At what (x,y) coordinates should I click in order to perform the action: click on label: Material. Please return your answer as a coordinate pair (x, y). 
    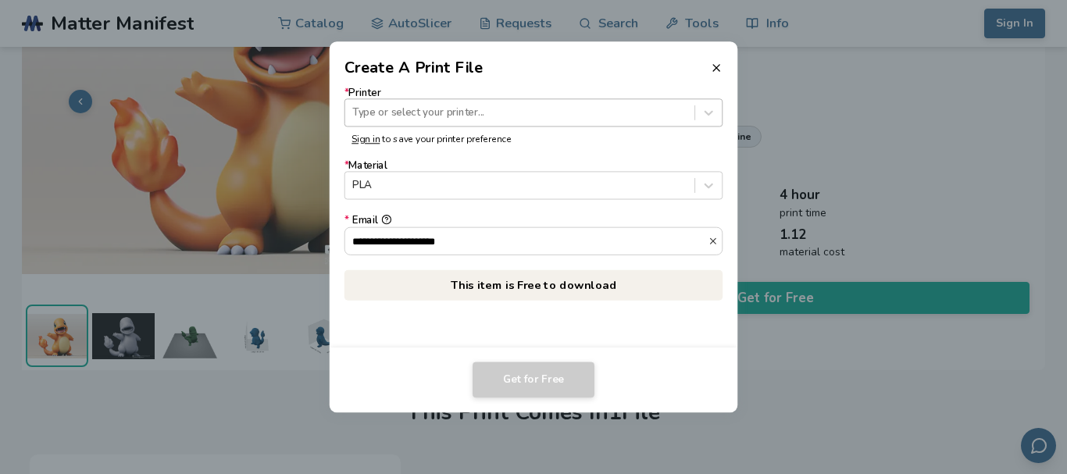
    Looking at the image, I should click on (533, 180).